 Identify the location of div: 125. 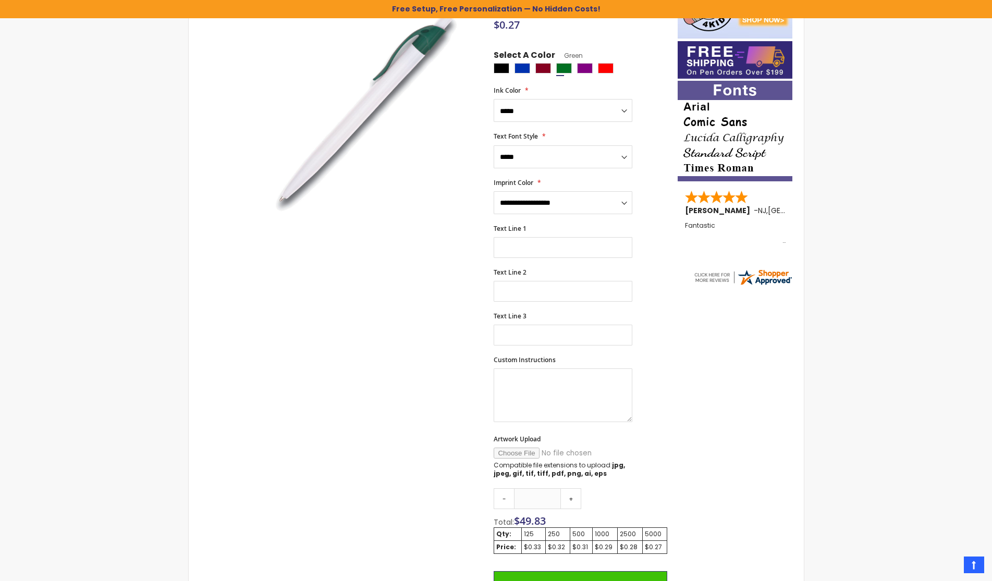
(534, 534).